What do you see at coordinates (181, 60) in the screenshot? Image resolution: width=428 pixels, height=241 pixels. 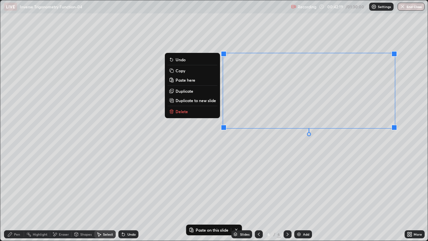 I see `p: Undo` at bounding box center [181, 60].